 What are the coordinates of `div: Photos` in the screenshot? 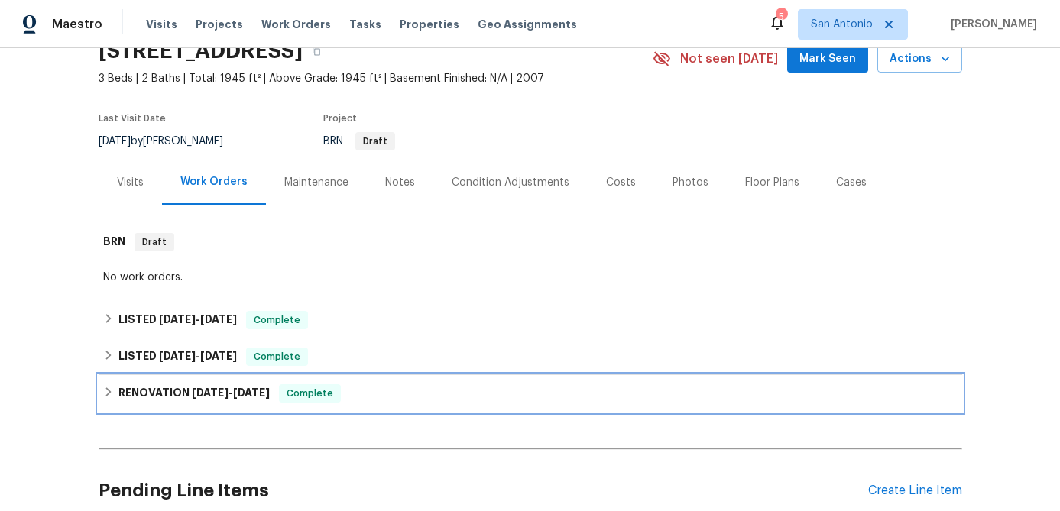 It's located at (690, 183).